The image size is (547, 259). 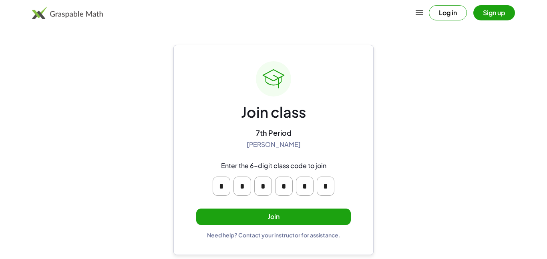 I want to click on input: Please enter OTP character 6, so click(x=325, y=186).